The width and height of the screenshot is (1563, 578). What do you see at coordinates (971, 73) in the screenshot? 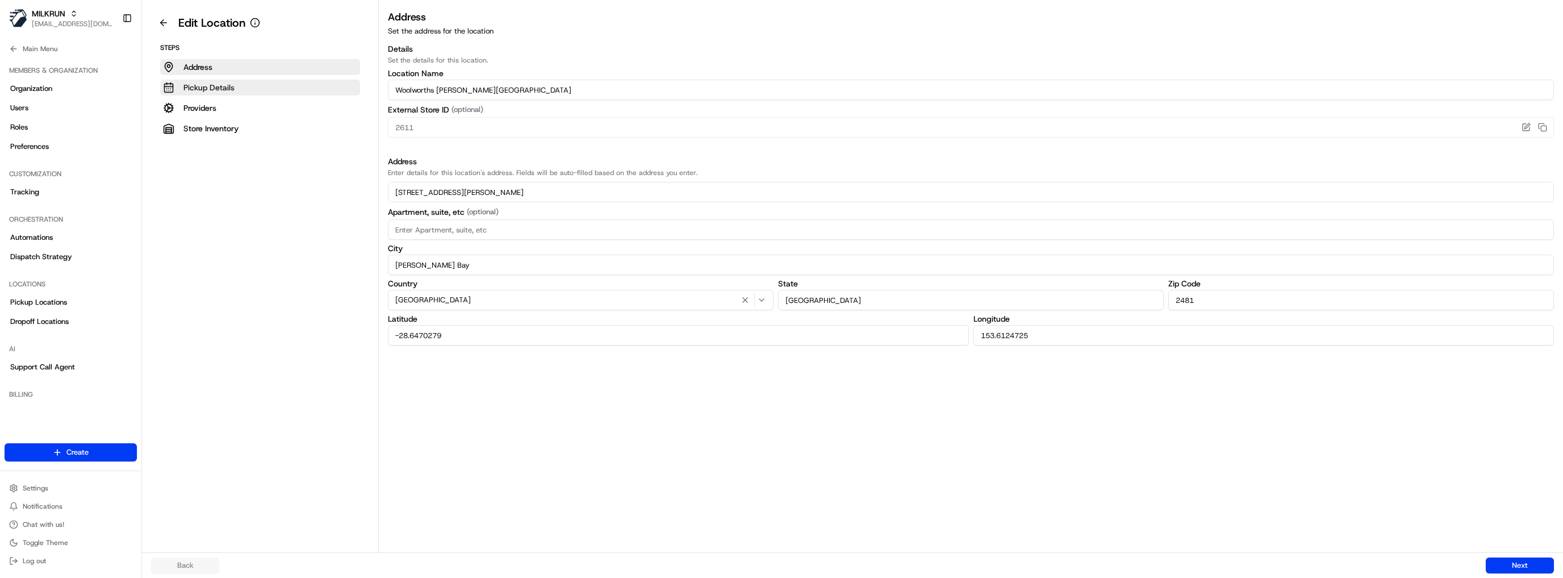
I see `label: Location Name` at bounding box center [971, 73].